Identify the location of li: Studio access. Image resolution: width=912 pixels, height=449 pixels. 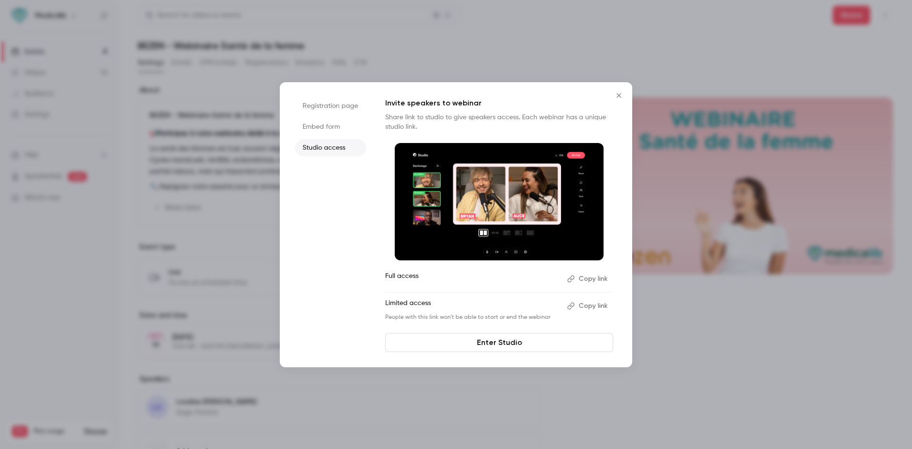
(331, 148).